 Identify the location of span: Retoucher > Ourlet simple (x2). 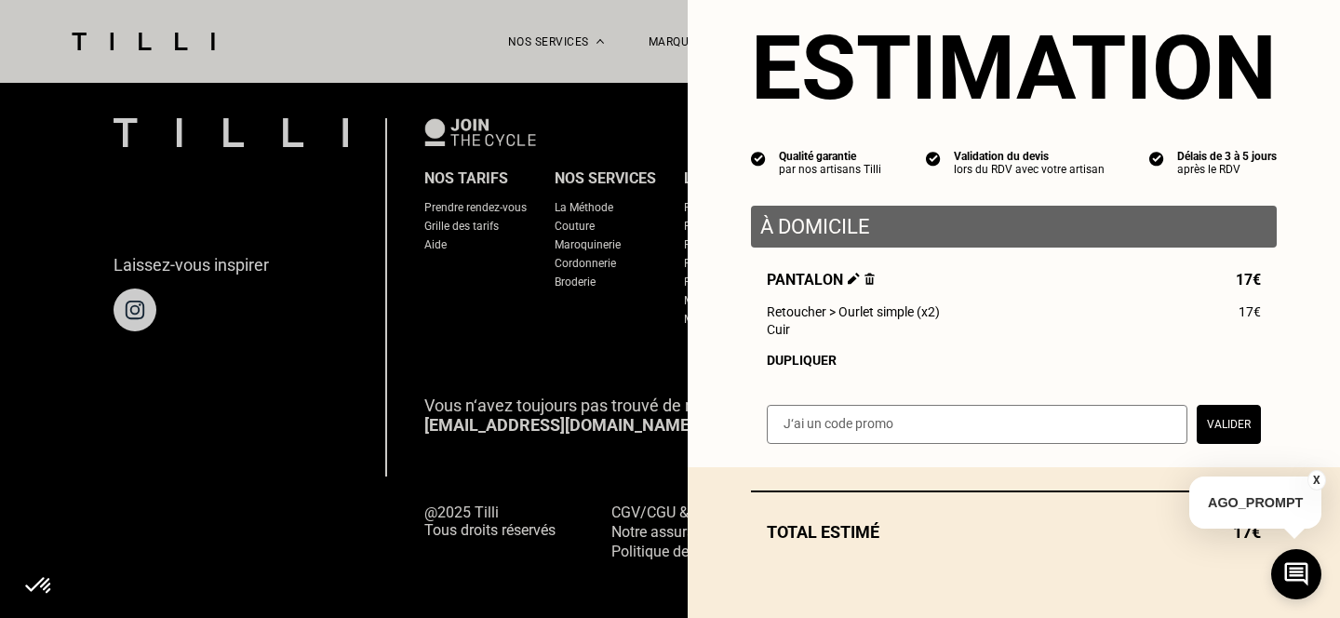
(853, 312).